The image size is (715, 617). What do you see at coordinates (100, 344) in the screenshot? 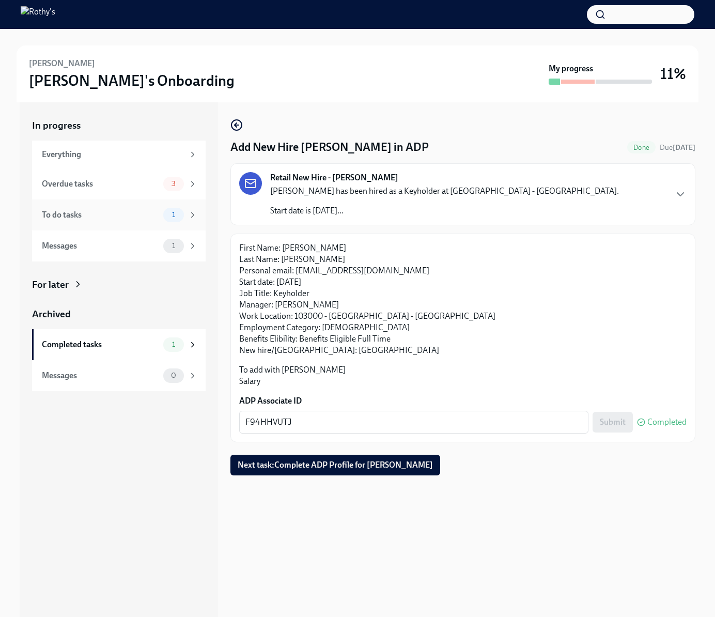
I see `div: Completed tasks` at bounding box center [100, 344].